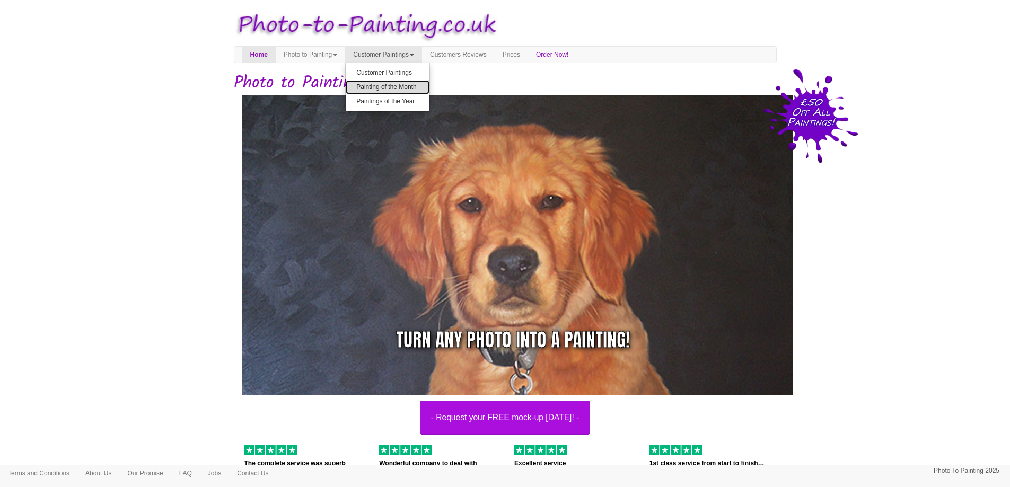 This screenshot has height=487, width=1010. I want to click on a: Home, so click(259, 55).